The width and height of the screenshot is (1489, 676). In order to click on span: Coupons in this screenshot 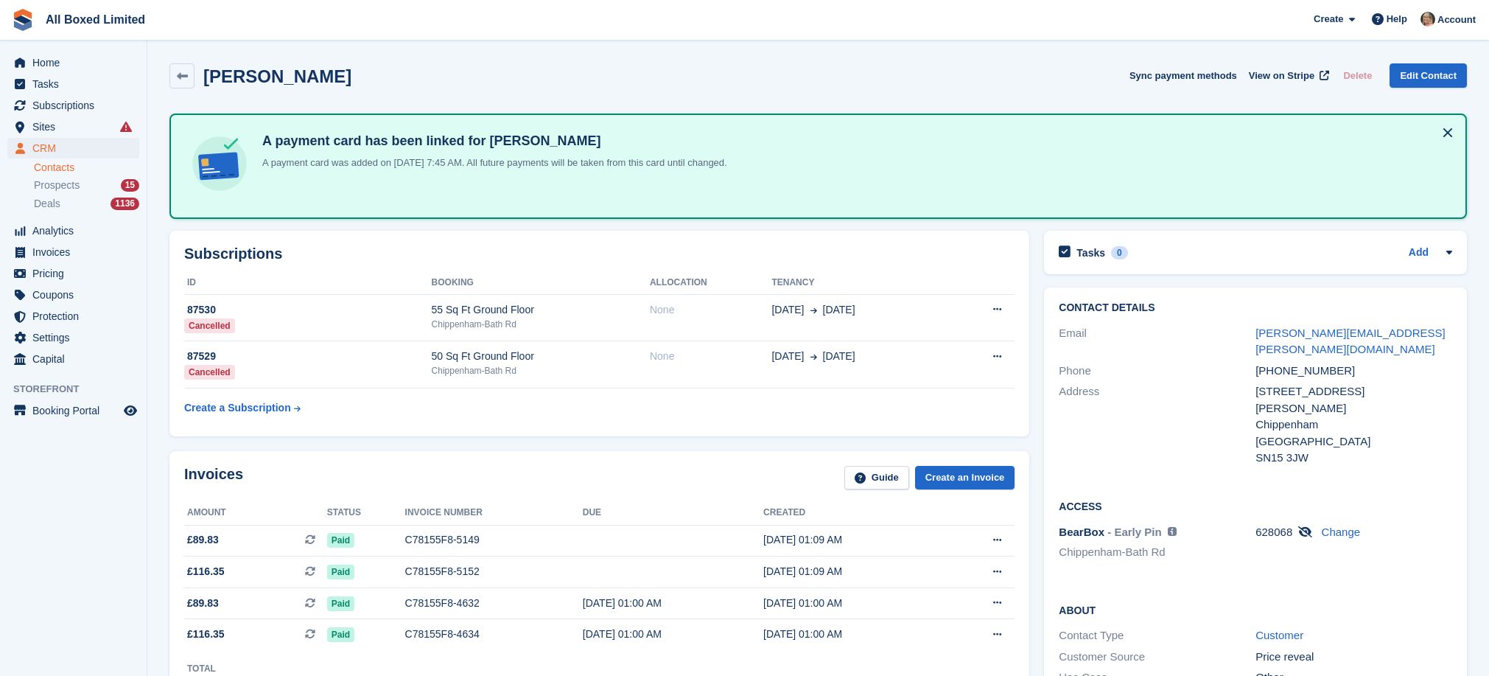, I will do `click(77, 295)`.